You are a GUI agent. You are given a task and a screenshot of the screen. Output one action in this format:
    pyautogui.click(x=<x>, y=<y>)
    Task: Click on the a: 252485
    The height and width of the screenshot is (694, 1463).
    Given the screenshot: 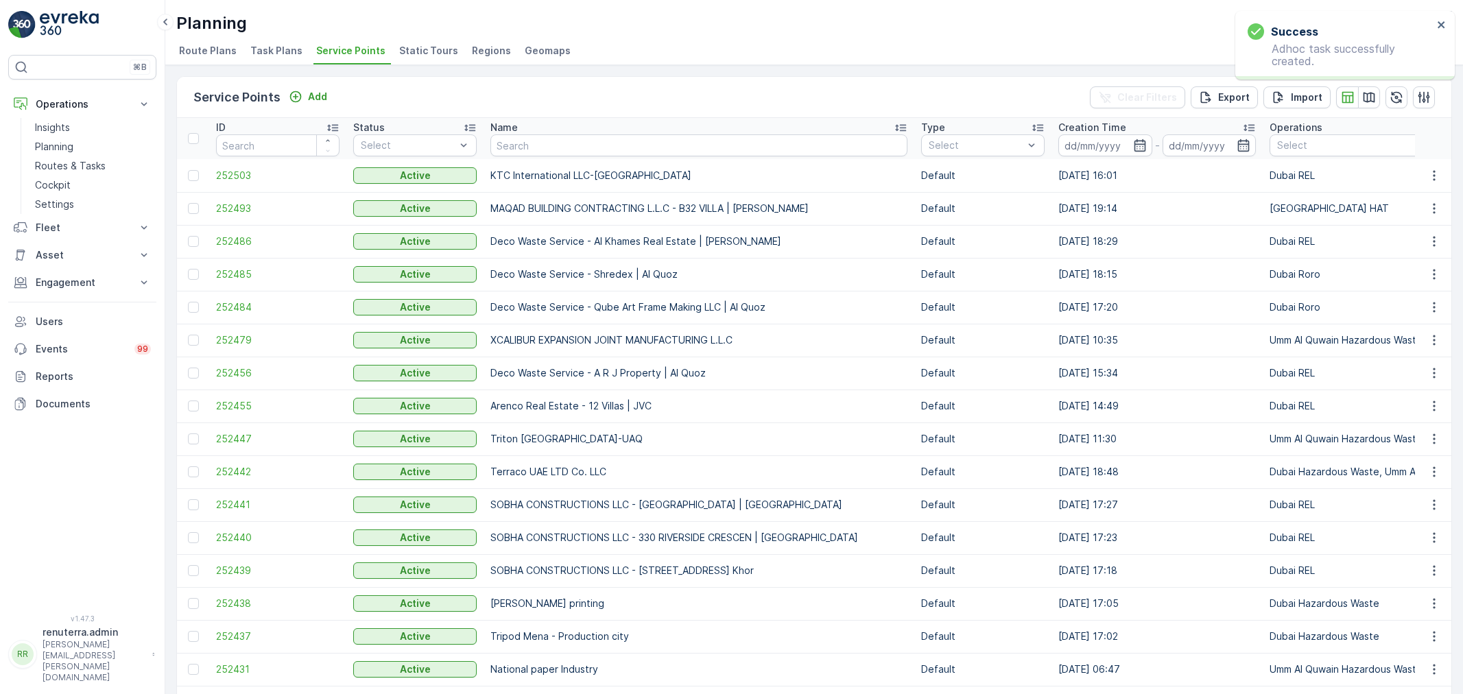 What is the action you would take?
    pyautogui.click(x=278, y=274)
    